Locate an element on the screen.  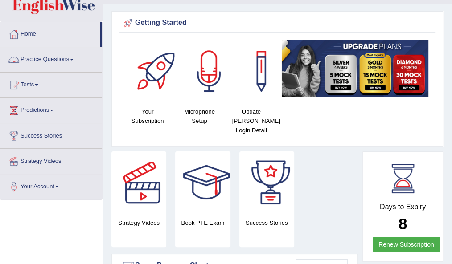
h4: Strategy Videos is located at coordinates (139, 223).